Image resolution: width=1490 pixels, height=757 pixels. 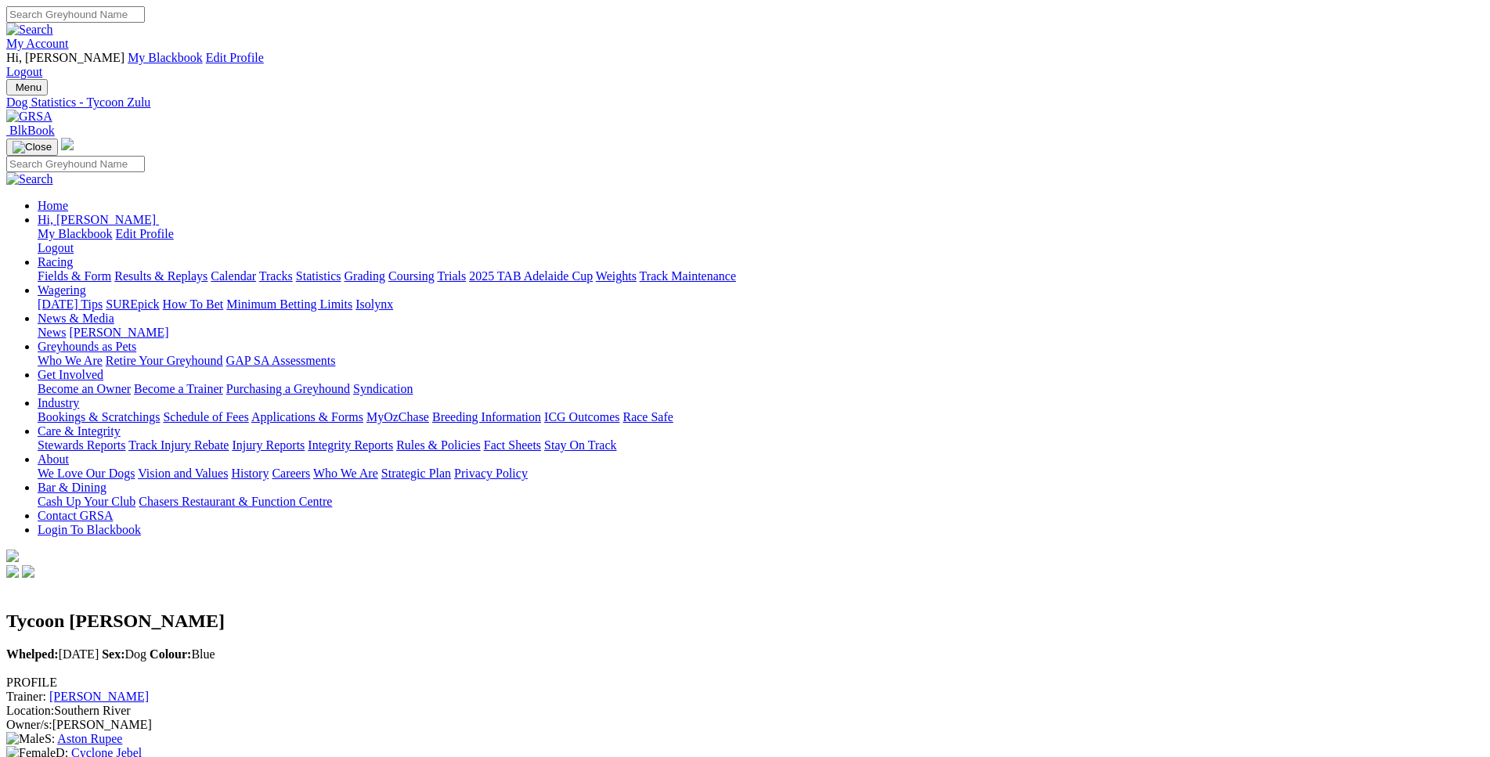 I want to click on span: Dog, so click(x=124, y=654).